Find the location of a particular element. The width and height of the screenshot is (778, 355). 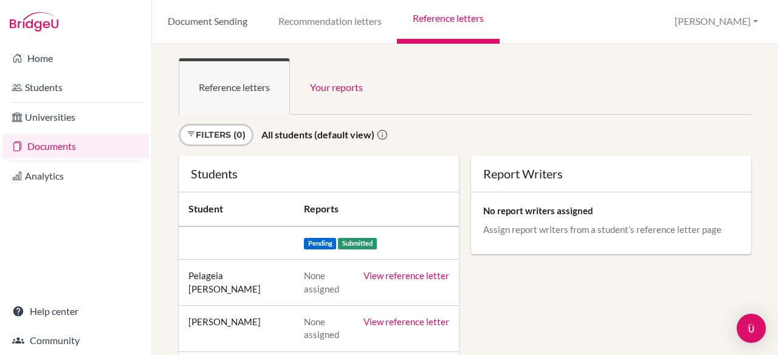

a: Your reports is located at coordinates (336, 86).